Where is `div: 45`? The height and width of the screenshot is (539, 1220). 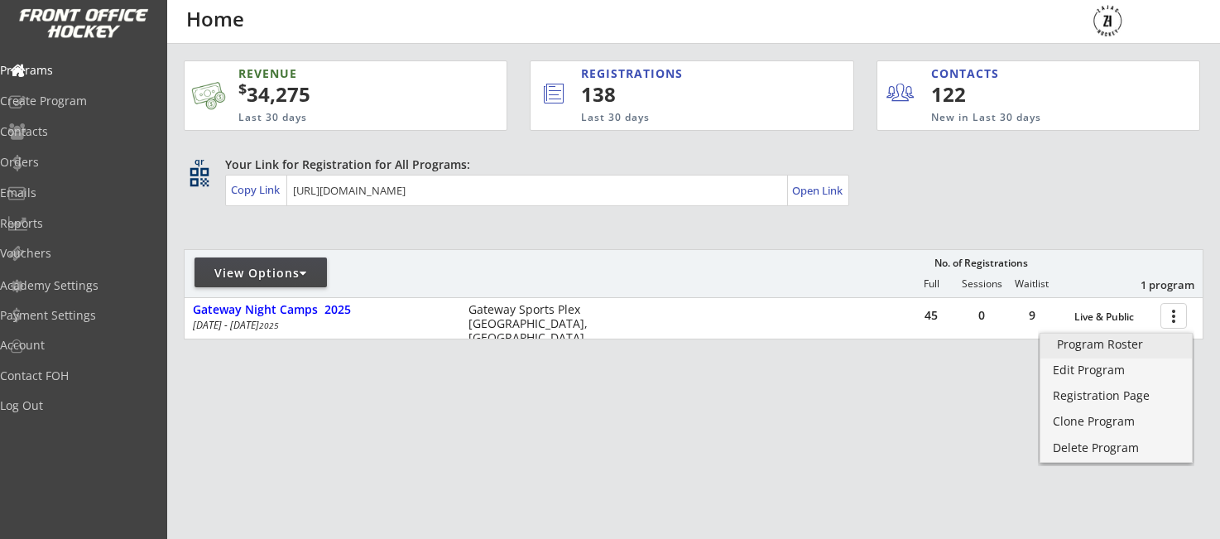 div: 45 is located at coordinates (931, 315).